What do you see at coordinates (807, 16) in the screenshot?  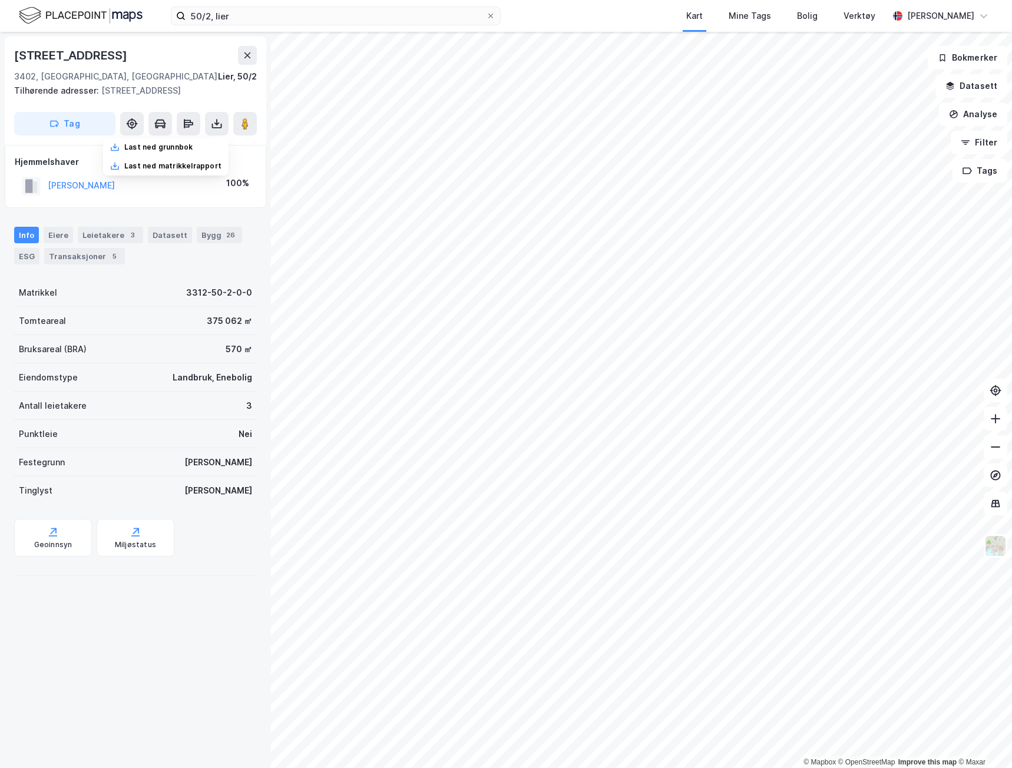 I see `div: Bolig` at bounding box center [807, 16].